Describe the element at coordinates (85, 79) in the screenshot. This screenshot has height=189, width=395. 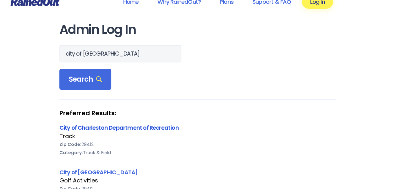
I see `span: Search` at that location.